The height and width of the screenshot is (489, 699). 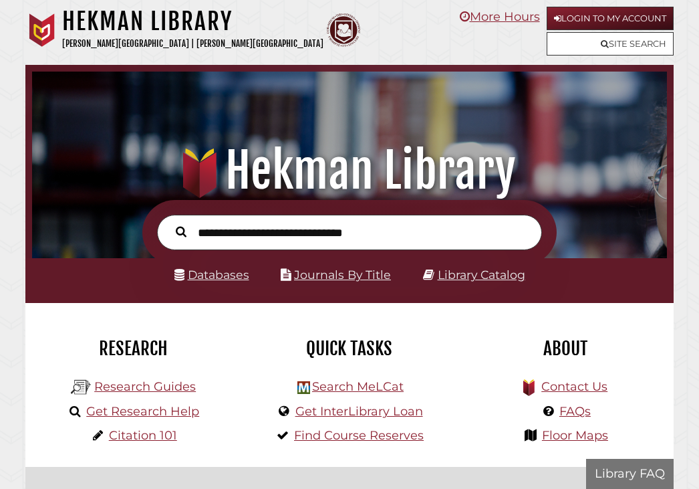 What do you see at coordinates (349, 348) in the screenshot?
I see `h2: Quick Tasks` at bounding box center [349, 348].